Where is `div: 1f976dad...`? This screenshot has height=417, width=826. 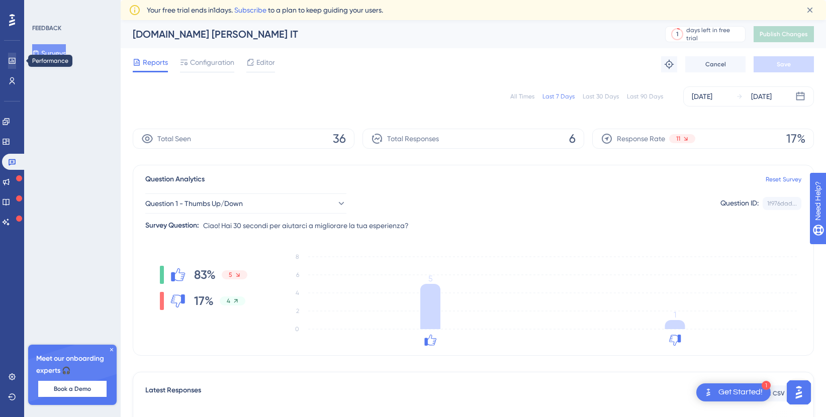
div: 1f976dad... is located at coordinates (782, 204).